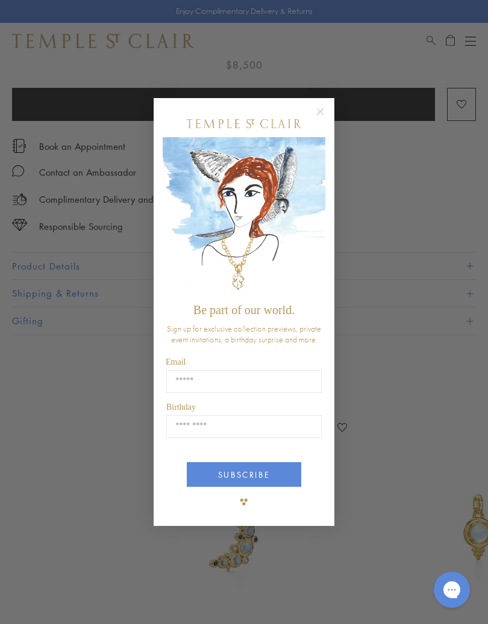  I want to click on span: Be part of our world., so click(244, 310).